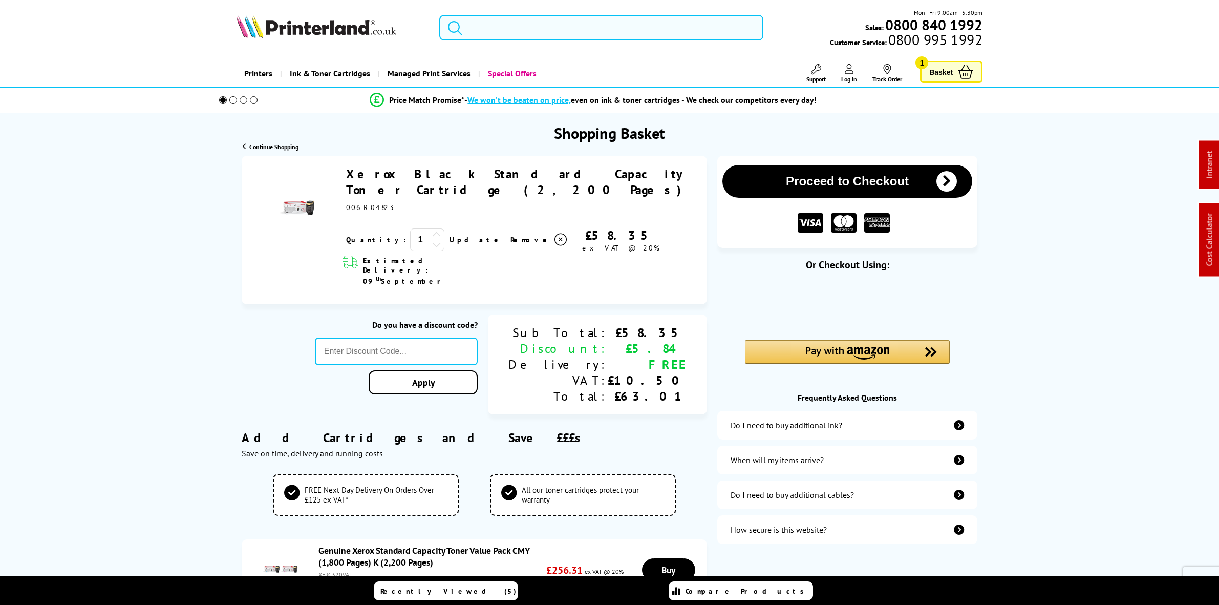 Image resolution: width=1219 pixels, height=605 pixels. I want to click on span: Price Match Promise*, so click(426, 100).